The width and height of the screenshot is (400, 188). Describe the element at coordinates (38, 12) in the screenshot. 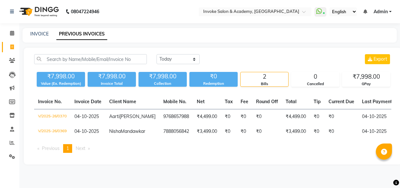

I see `img: logo` at that location.